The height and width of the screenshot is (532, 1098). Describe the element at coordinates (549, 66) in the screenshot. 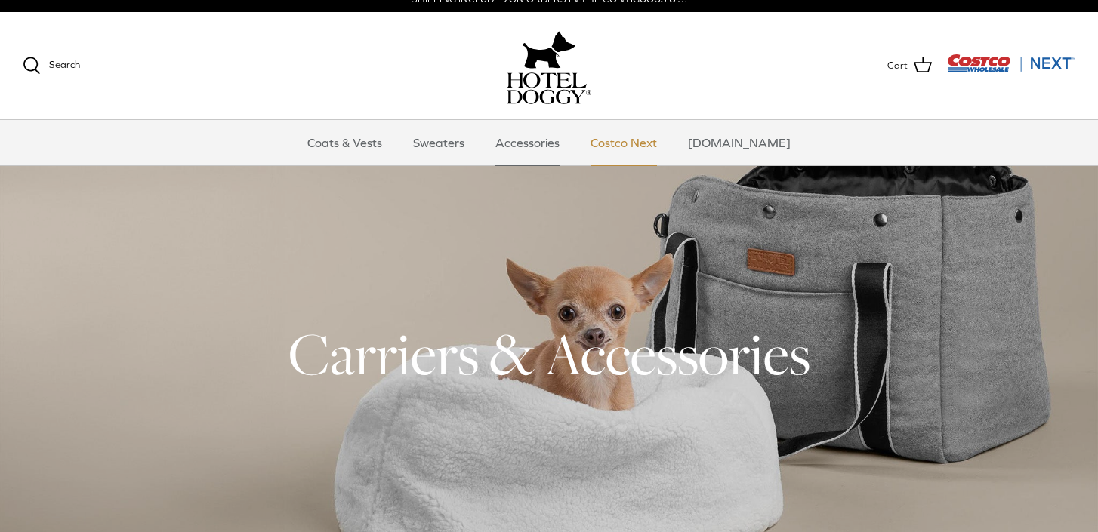

I see `a: hoteldoggy.com hoteldoggycom` at that location.